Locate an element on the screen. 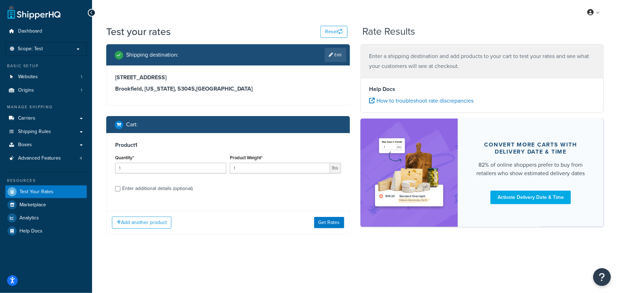 This screenshot has width=618, height=293. span: 4 is located at coordinates (81, 158).